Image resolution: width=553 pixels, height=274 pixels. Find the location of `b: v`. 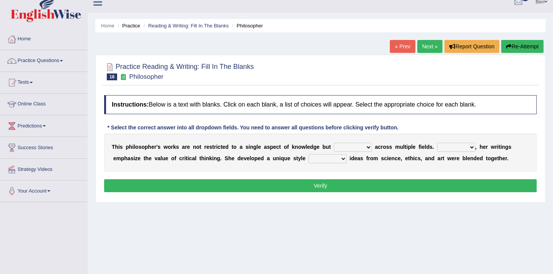

b: v is located at coordinates (245, 159).